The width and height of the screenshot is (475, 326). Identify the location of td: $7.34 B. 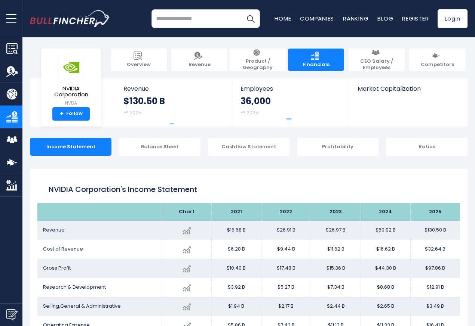
(335, 288).